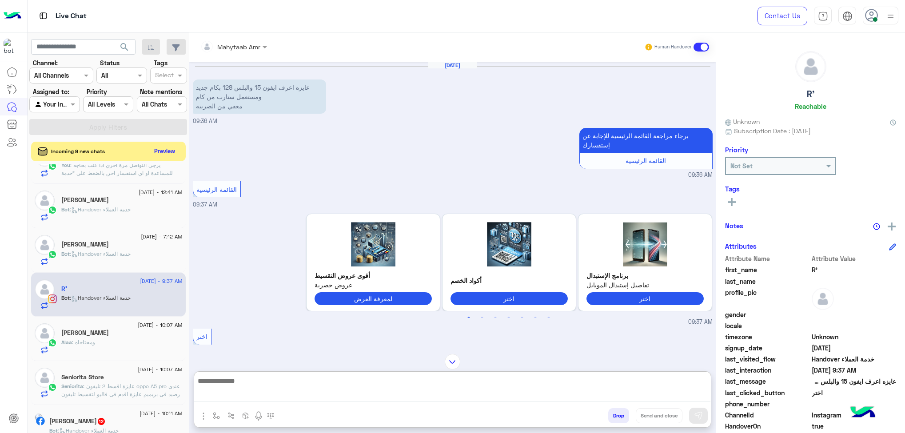  Describe the element at coordinates (767, 270) in the screenshot. I see `span: first_name` at that location.